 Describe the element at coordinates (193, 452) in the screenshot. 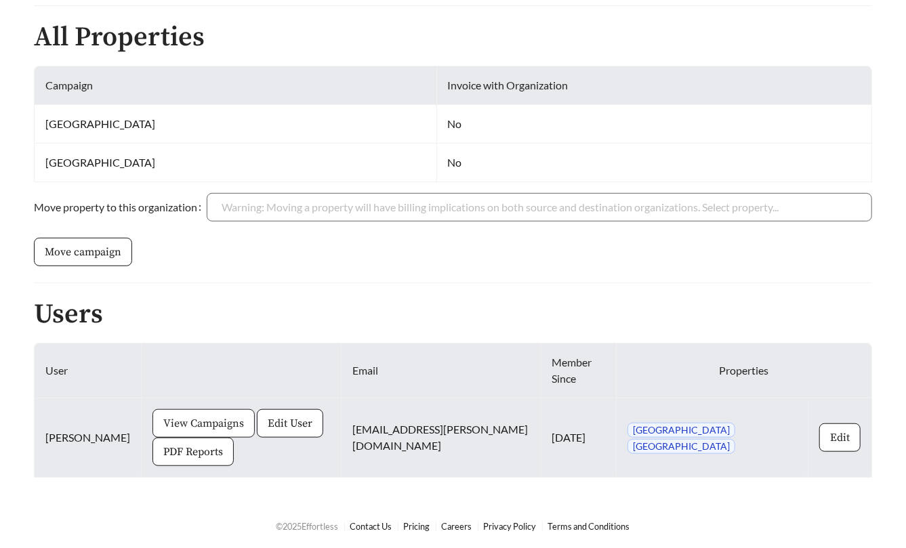

I see `button: PDF Reports` at that location.